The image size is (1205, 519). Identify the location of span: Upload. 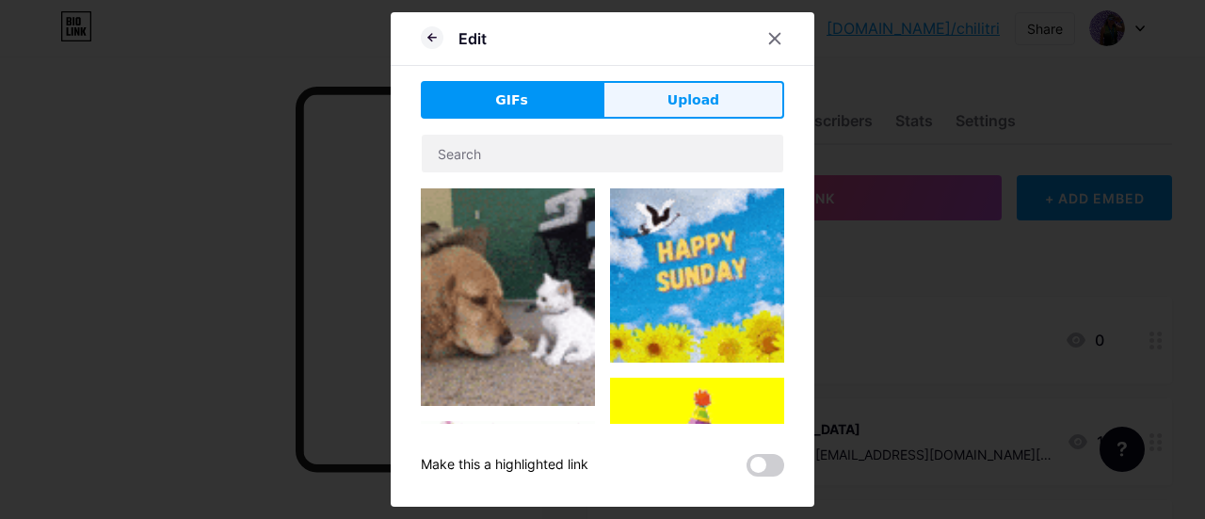
(693, 100).